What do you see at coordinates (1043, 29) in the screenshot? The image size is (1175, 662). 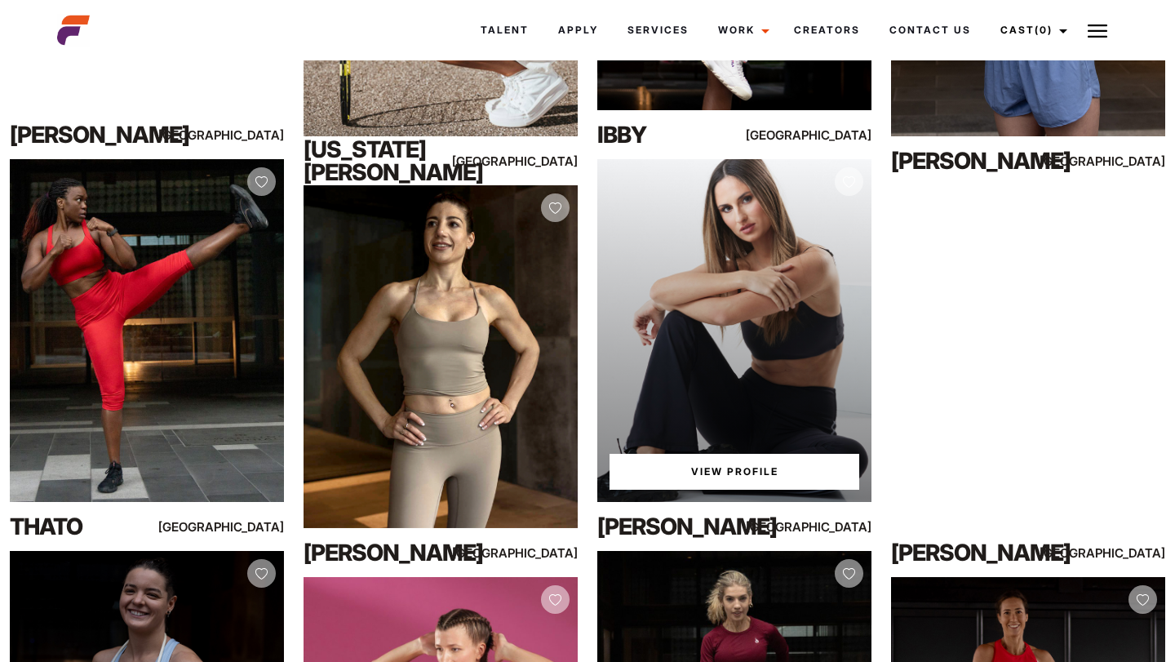 I see `span: (0)` at bounding box center [1043, 29].